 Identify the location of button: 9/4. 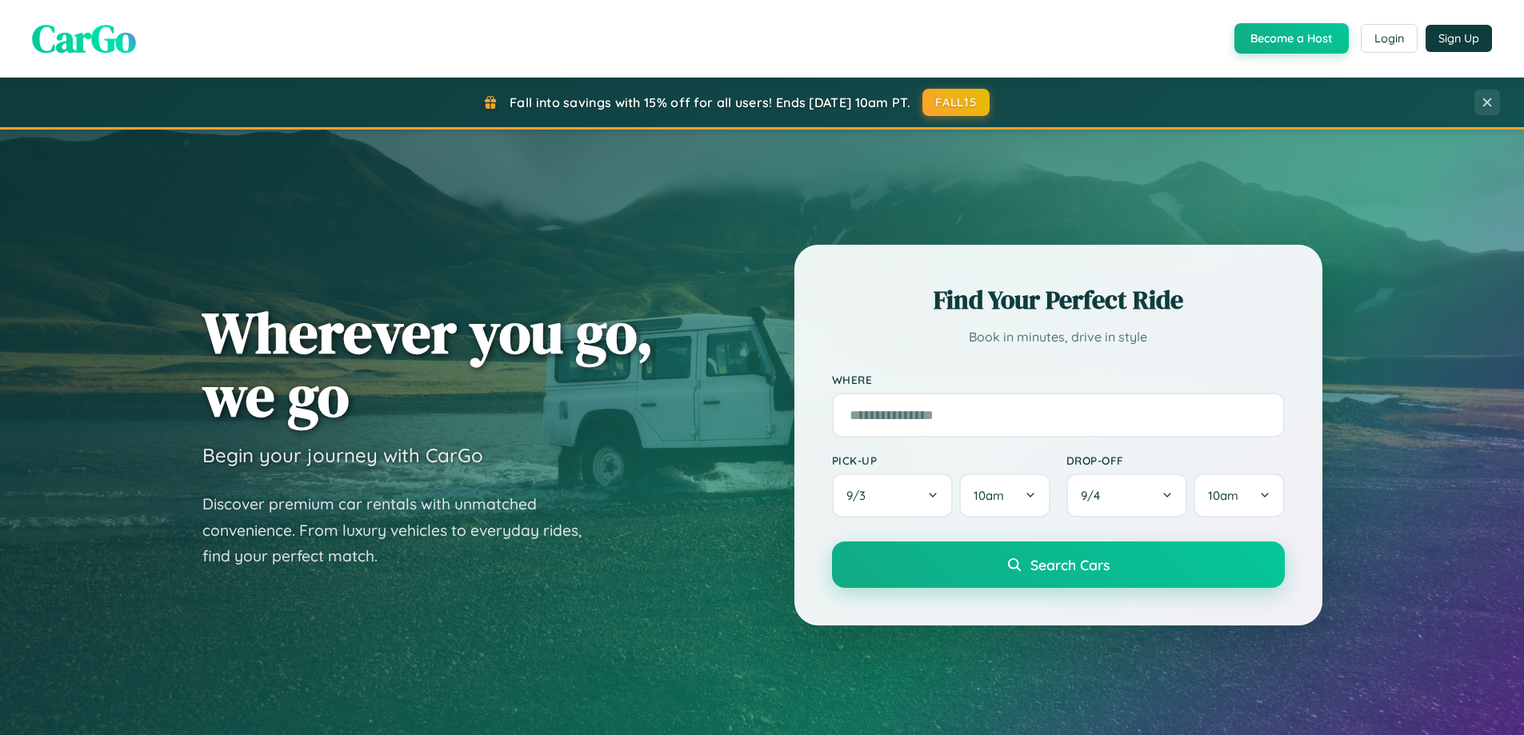
(1128, 495).